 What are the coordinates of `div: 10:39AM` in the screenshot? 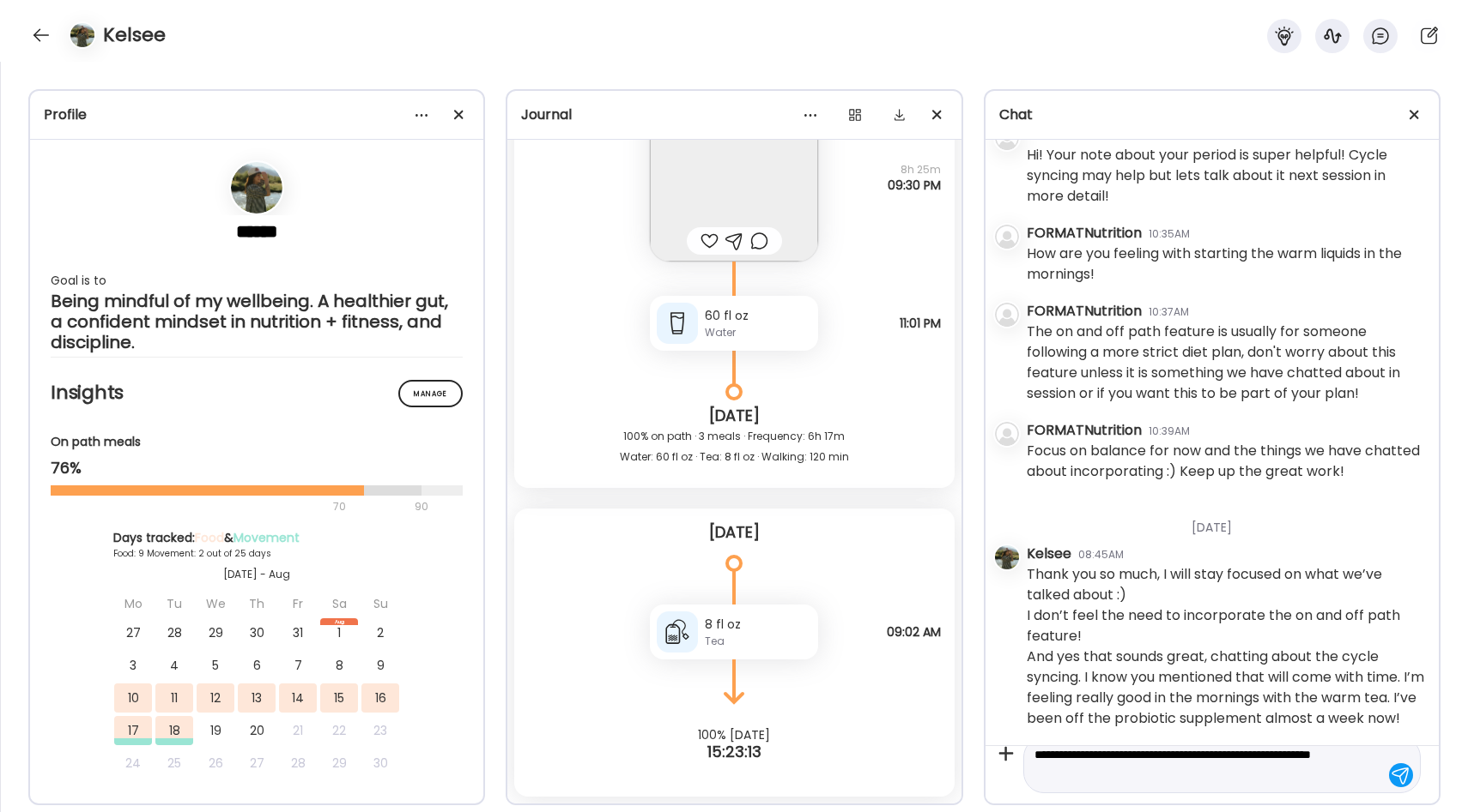 It's located at (1169, 431).